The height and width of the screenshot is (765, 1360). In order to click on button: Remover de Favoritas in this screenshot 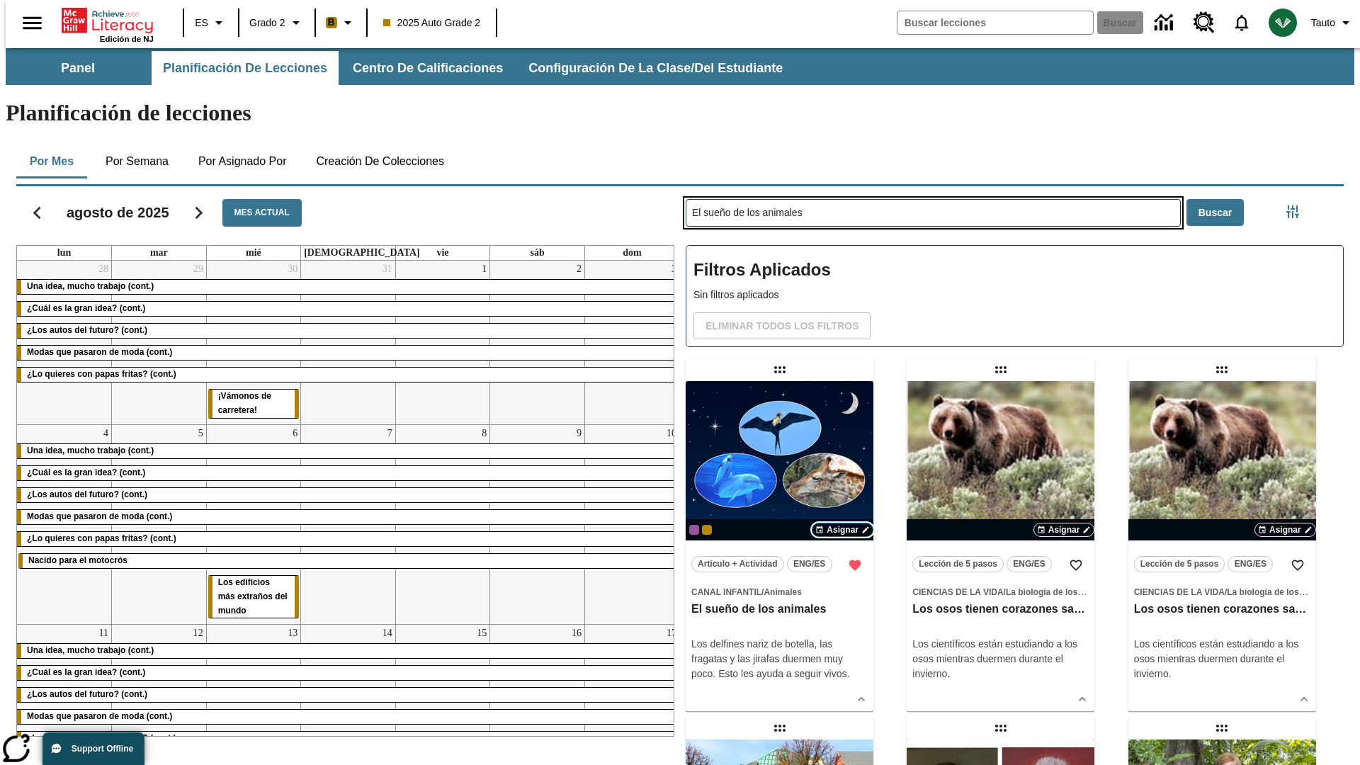, I will do `click(855, 565)`.